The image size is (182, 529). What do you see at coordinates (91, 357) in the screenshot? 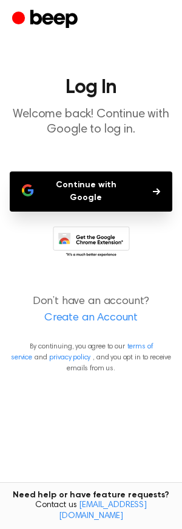
I see `p: By continuing, you agree to our and , and you opt in to receive emails from us.` at bounding box center [91, 357].